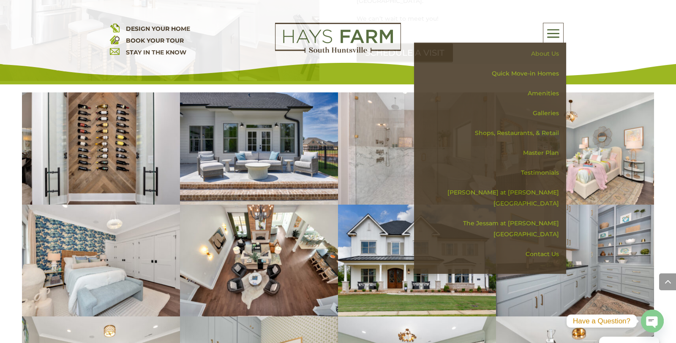 Image resolution: width=676 pixels, height=343 pixels. Describe the element at coordinates (493, 73) in the screenshot. I see `a: Quick Move-in Homes` at that location.